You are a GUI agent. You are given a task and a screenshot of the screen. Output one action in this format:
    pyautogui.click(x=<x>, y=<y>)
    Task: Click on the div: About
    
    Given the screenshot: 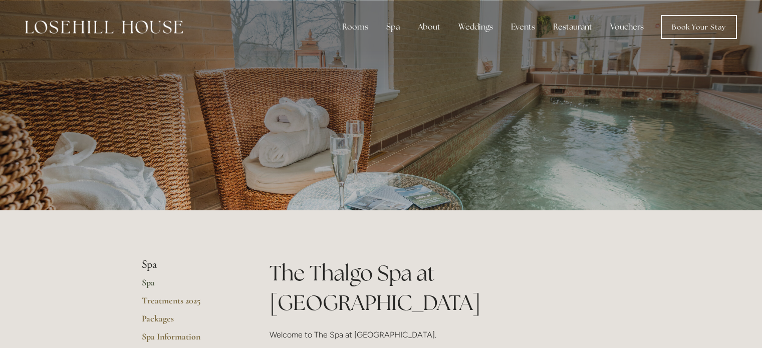 What is the action you would take?
    pyautogui.click(x=429, y=27)
    